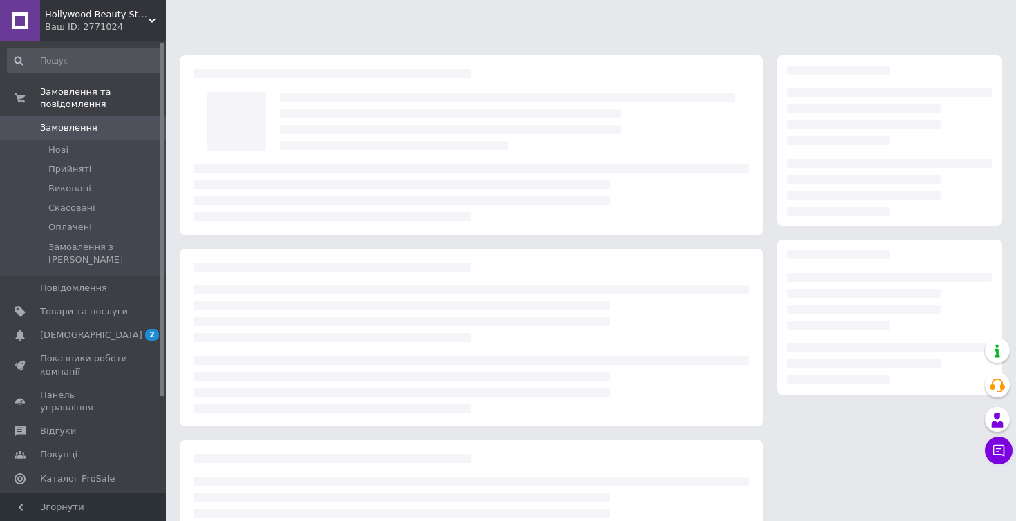  Describe the element at coordinates (77, 479) in the screenshot. I see `span: Каталог ProSale` at that location.